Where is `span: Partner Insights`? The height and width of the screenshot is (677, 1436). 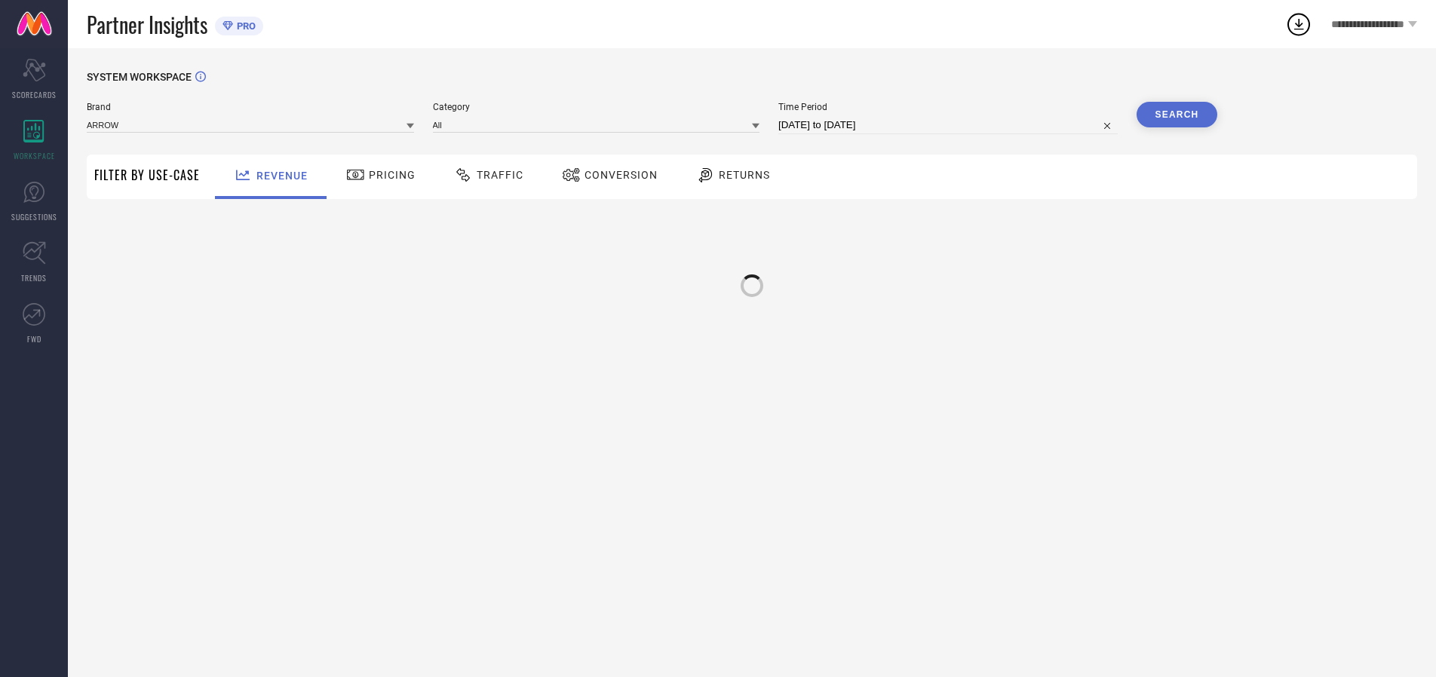 span: Partner Insights is located at coordinates (147, 24).